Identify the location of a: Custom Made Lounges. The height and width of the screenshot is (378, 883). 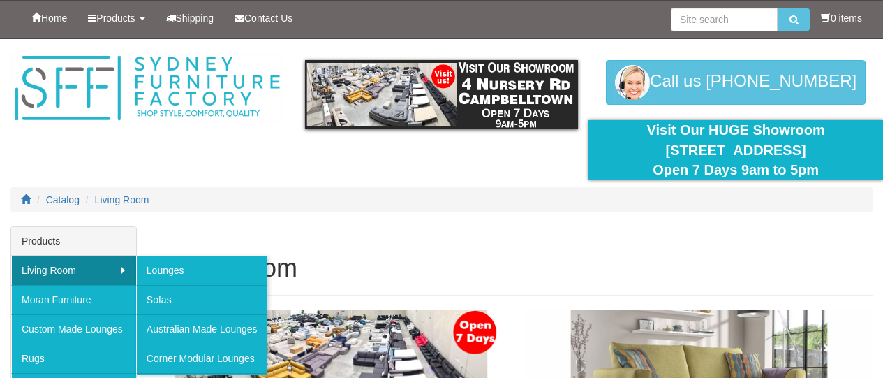
(73, 329).